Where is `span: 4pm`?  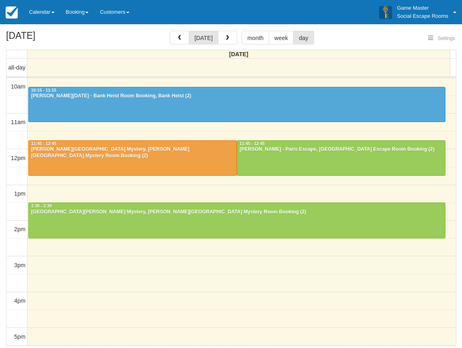 span: 4pm is located at coordinates (20, 300).